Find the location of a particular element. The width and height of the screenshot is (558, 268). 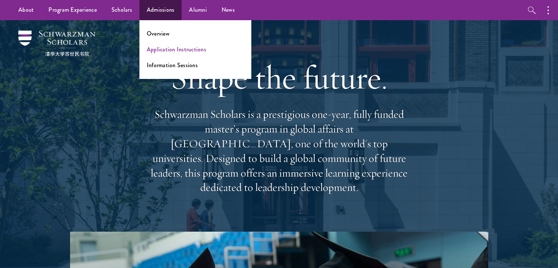

h1: Shape the future. is located at coordinates (279, 77).